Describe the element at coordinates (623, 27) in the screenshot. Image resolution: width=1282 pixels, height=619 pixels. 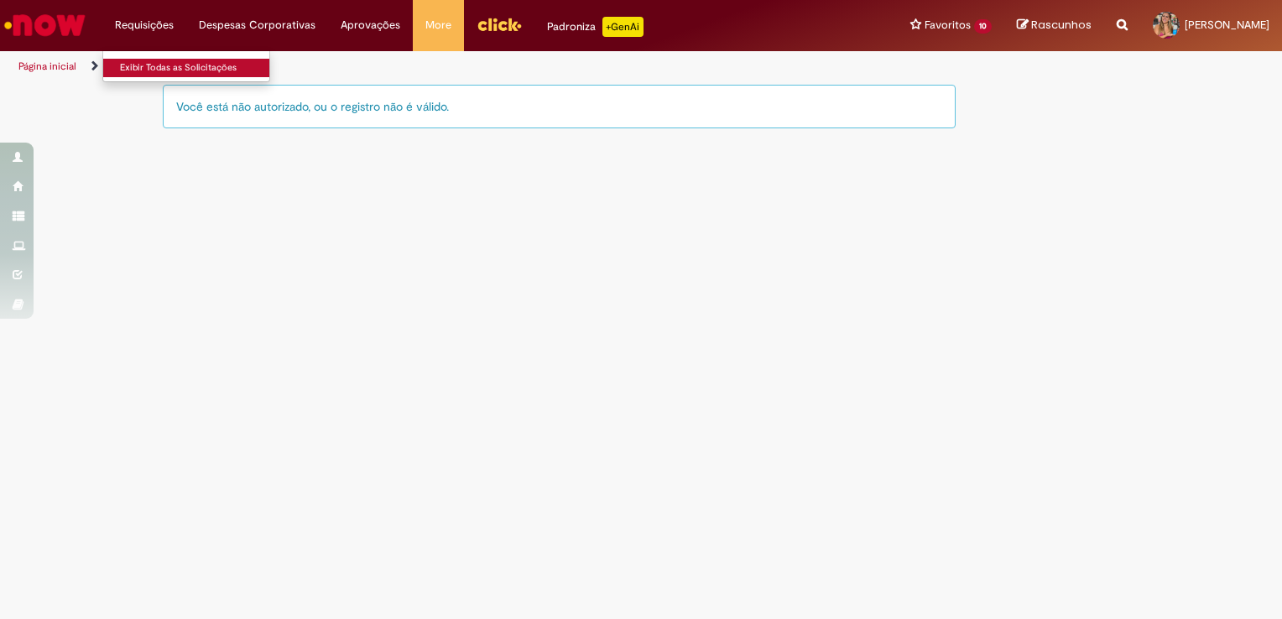
I see `p: +GenAi` at that location.